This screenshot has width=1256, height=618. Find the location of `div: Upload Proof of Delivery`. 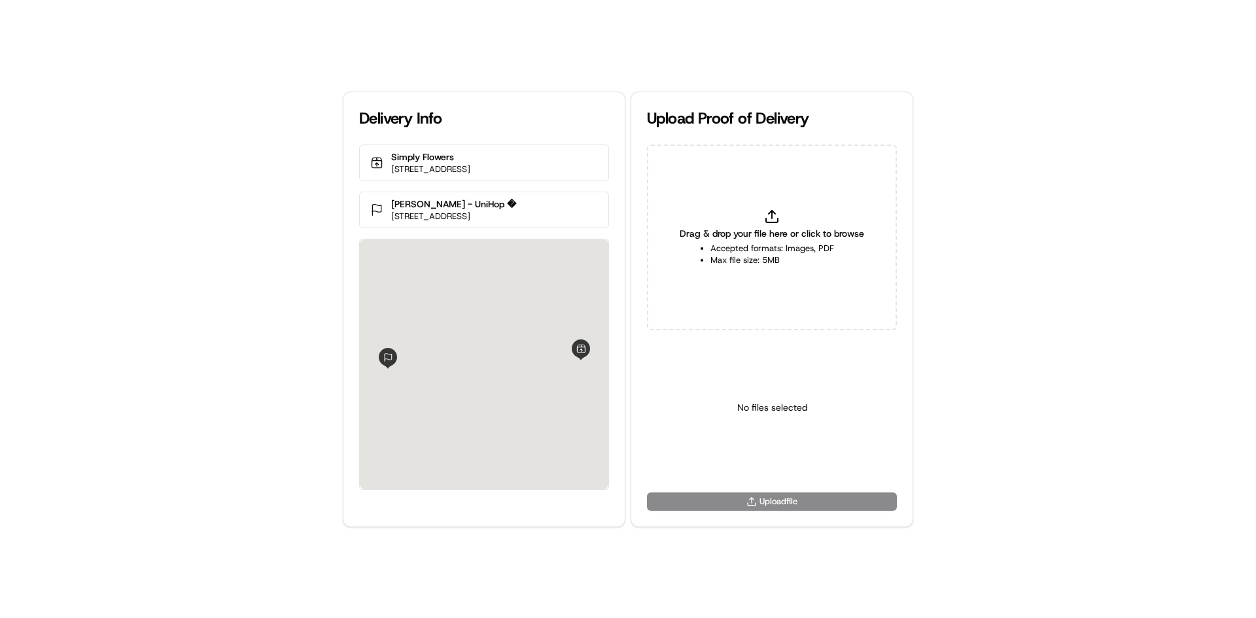

div: Upload Proof of Delivery is located at coordinates (772, 118).